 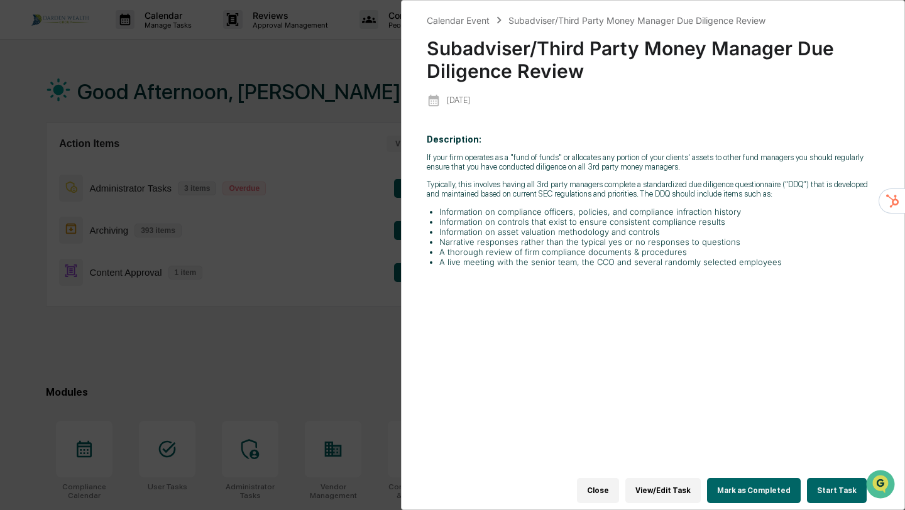 I want to click on div: We're available if you need us!, so click(x=101, y=114).